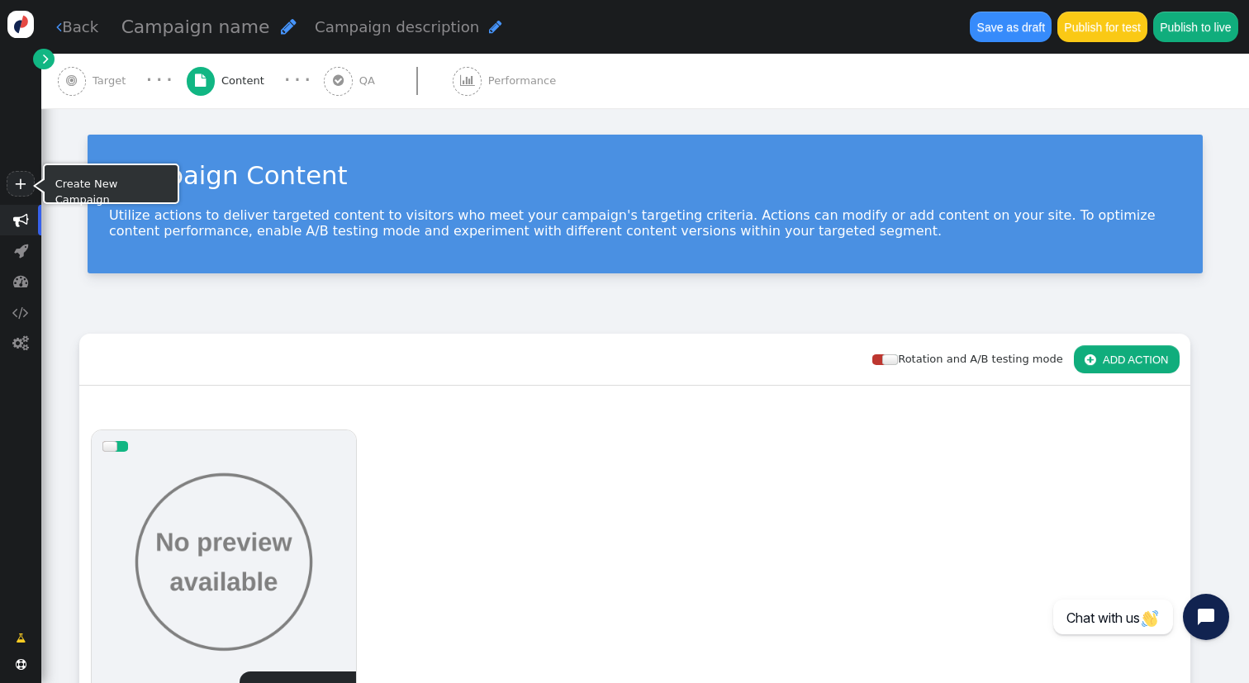  I want to click on div: Create New Campaign, so click(111, 184).